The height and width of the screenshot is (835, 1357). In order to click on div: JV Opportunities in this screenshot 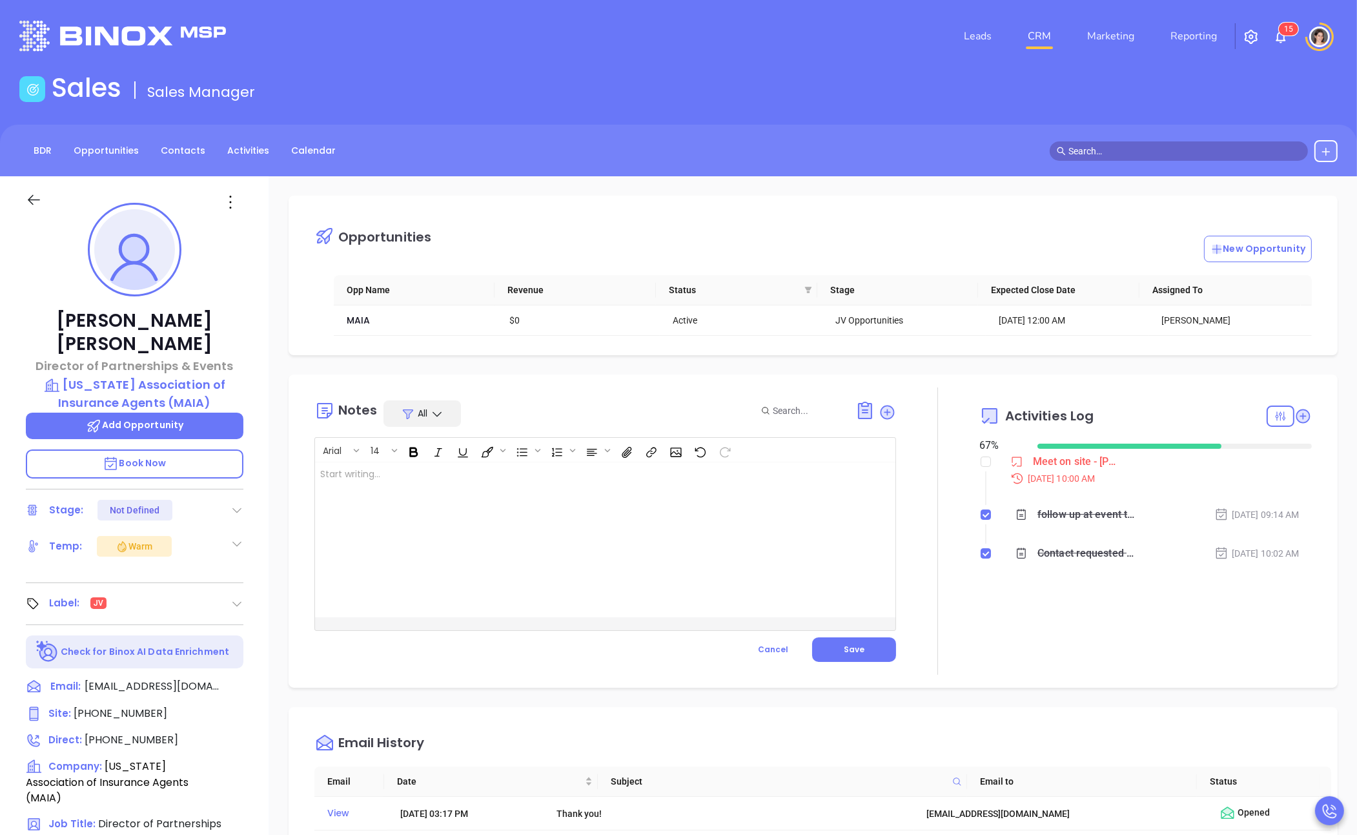, I will do `click(908, 320)`.